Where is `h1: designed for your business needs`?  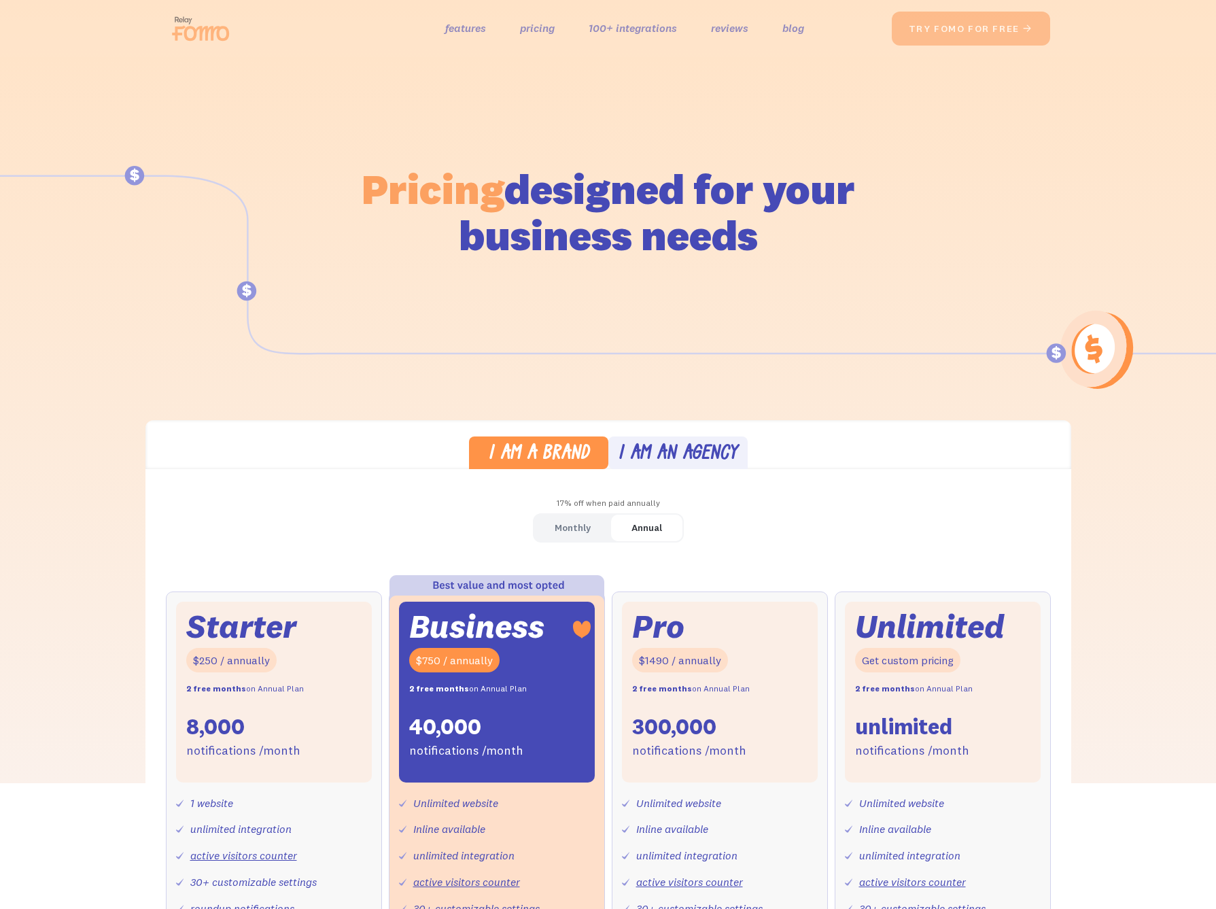 h1: designed for your business needs is located at coordinates (608, 212).